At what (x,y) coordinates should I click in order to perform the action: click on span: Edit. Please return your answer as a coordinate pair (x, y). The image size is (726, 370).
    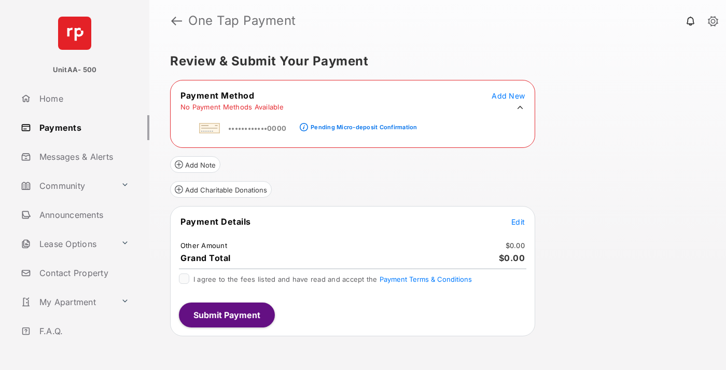
    Looking at the image, I should click on (518, 222).